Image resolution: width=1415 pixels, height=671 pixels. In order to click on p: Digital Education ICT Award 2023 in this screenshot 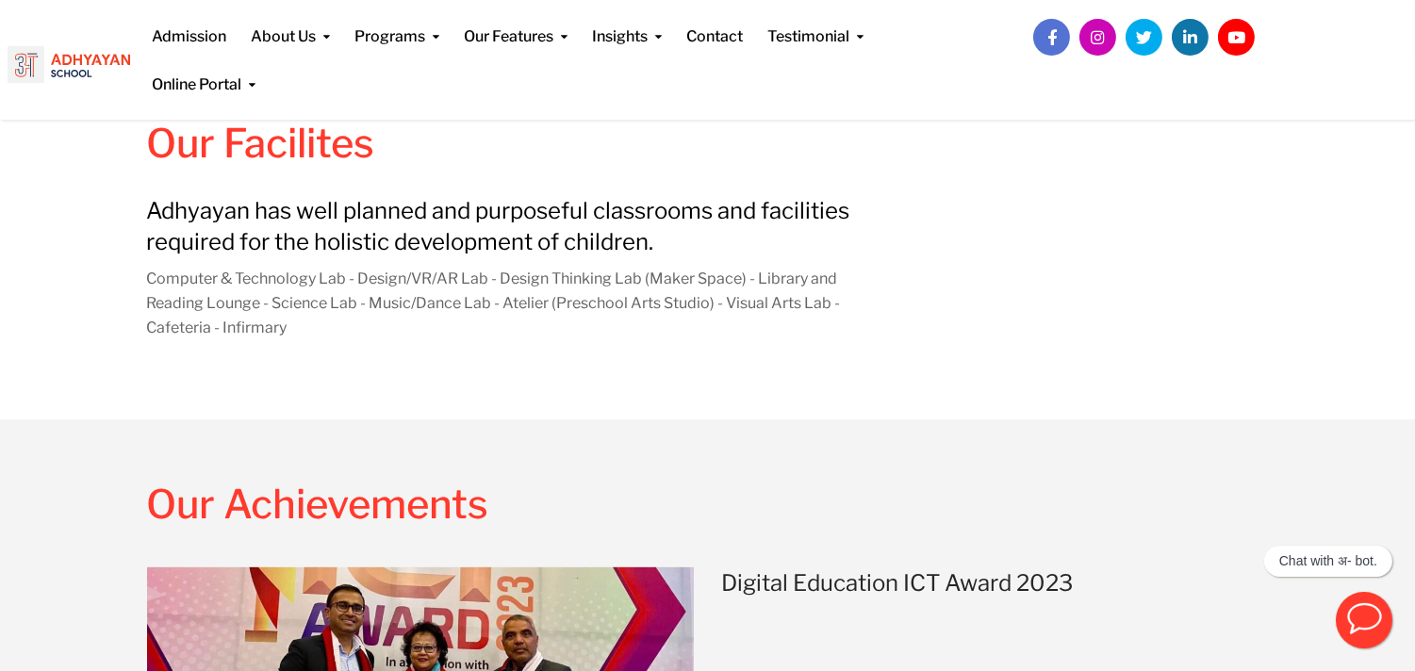, I will do `click(996, 583)`.